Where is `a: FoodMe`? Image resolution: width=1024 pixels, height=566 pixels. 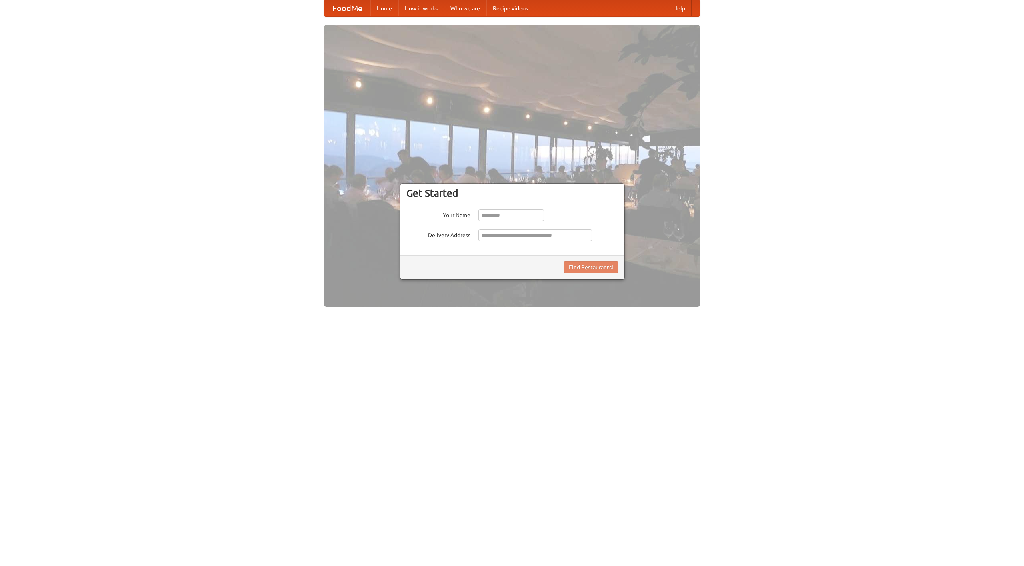 a: FoodMe is located at coordinates (347, 8).